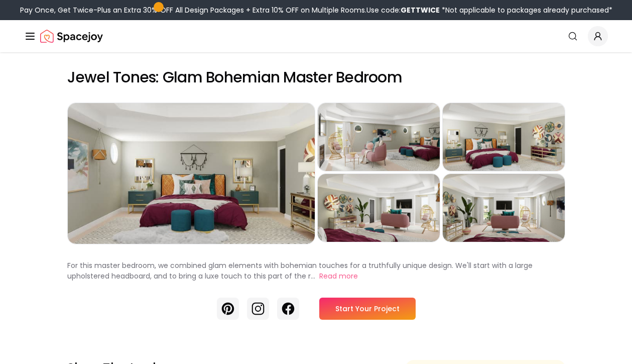 This screenshot has width=632, height=364. What do you see at coordinates (526, 10) in the screenshot?
I see `span: *Not applicable to packages already purchased*` at bounding box center [526, 10].